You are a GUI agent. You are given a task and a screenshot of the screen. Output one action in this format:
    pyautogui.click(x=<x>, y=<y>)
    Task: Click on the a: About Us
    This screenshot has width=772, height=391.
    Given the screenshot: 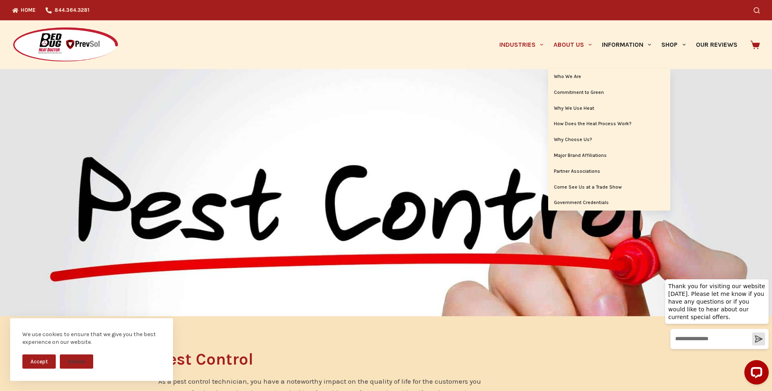 What is the action you would take?
    pyautogui.click(x=572, y=45)
    